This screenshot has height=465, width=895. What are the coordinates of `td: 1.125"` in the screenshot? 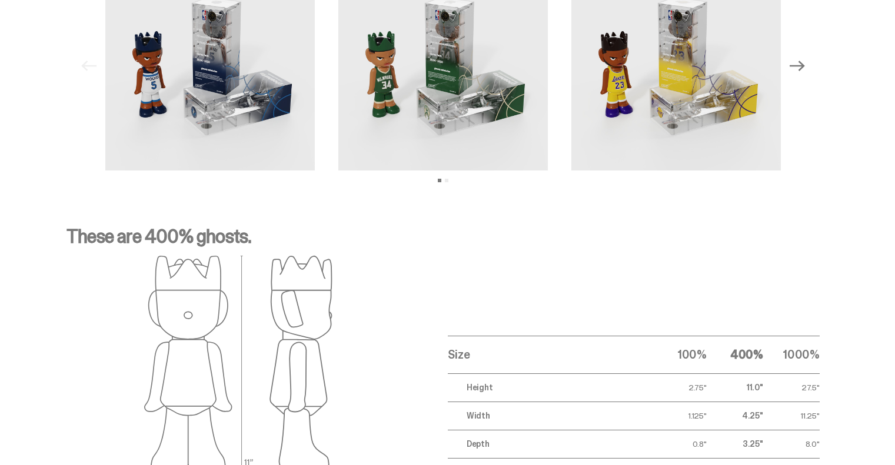 It's located at (679, 416).